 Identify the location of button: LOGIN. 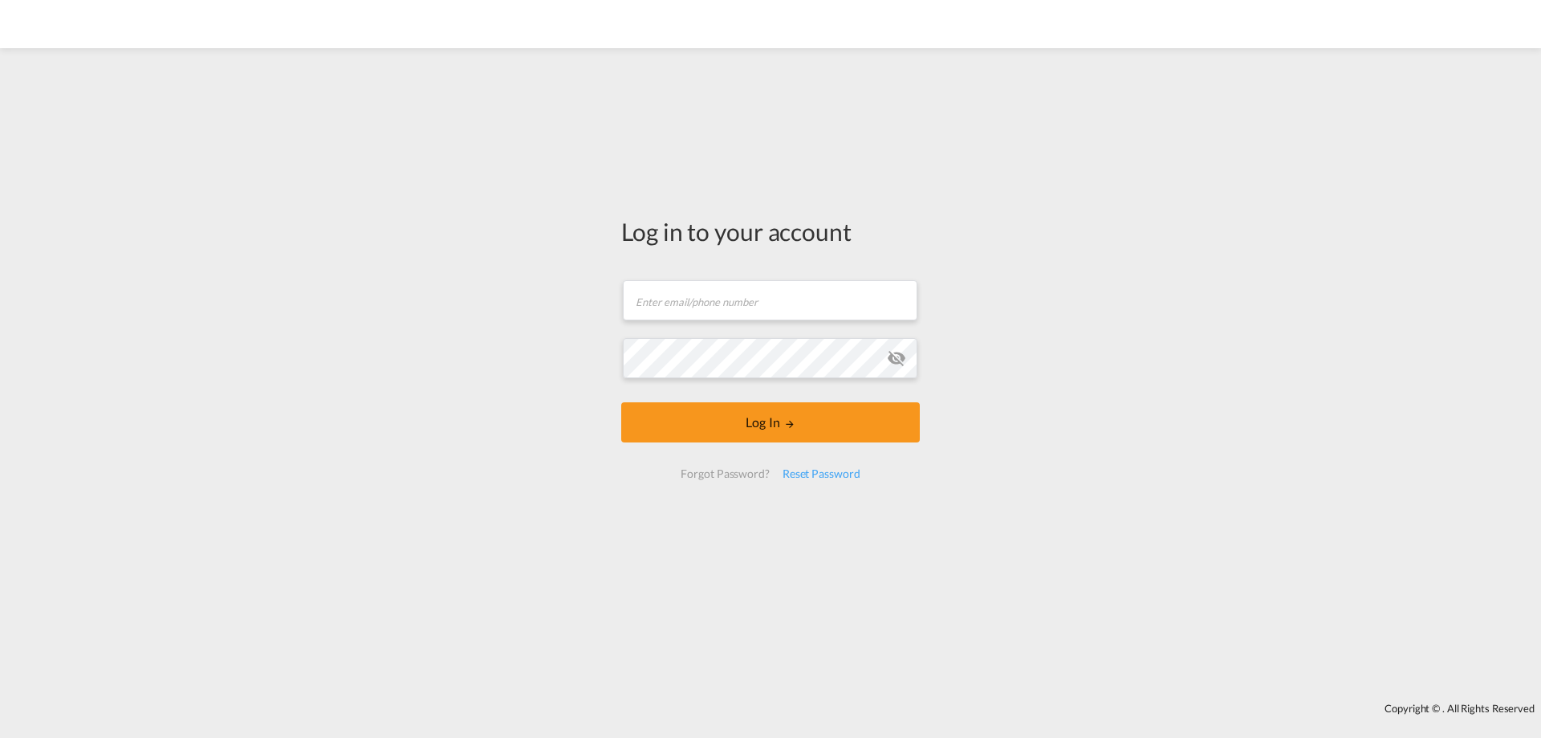
(771, 422).